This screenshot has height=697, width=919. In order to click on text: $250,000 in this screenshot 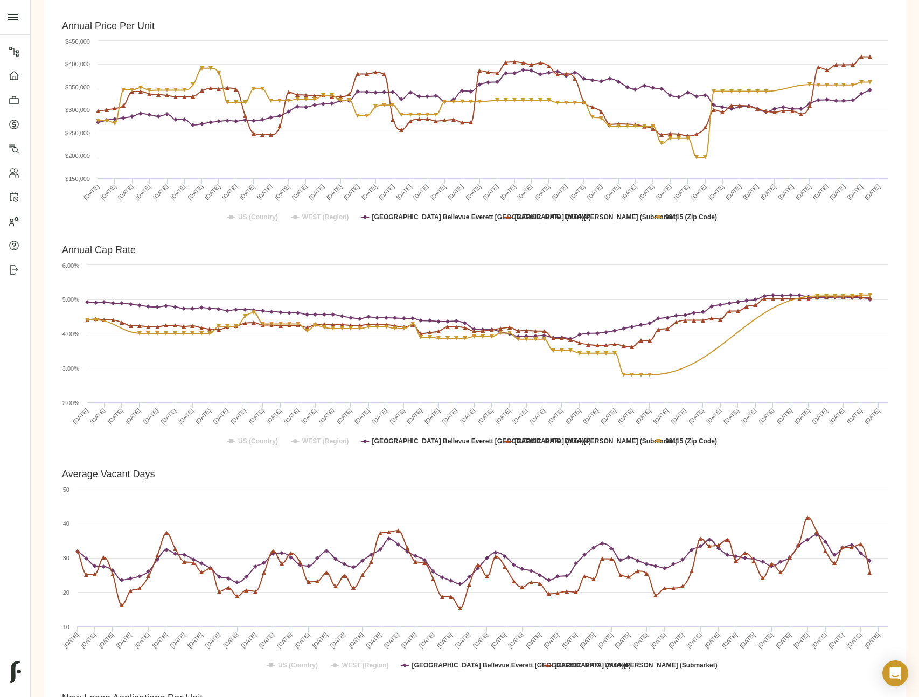, I will do `click(78, 133)`.